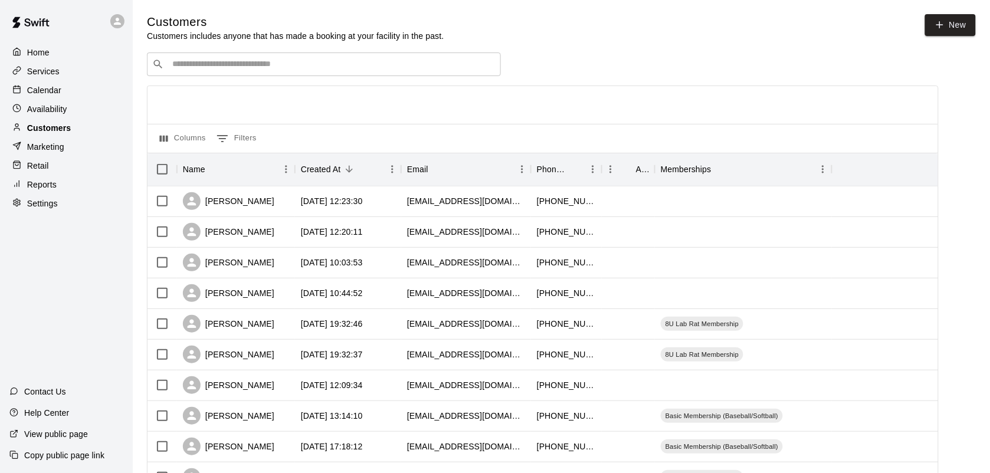  Describe the element at coordinates (951, 25) in the screenshot. I see `a: New` at that location.